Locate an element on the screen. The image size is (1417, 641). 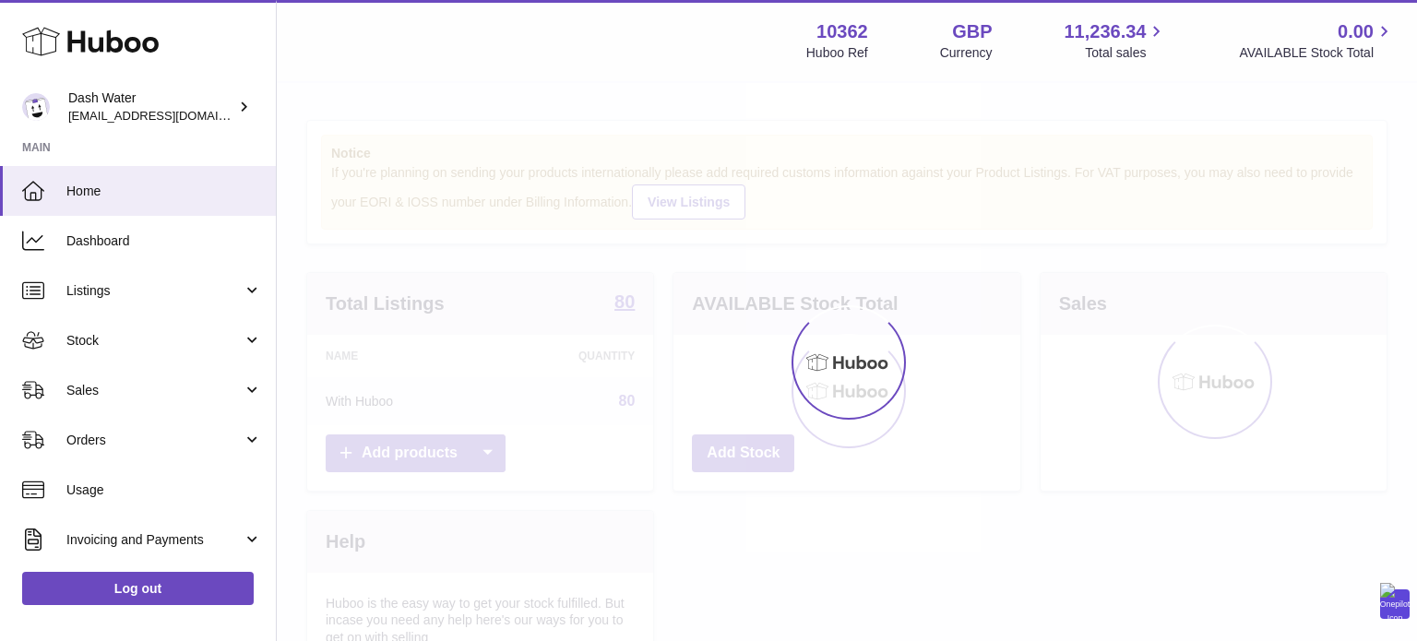
span: Listings is located at coordinates (154, 291).